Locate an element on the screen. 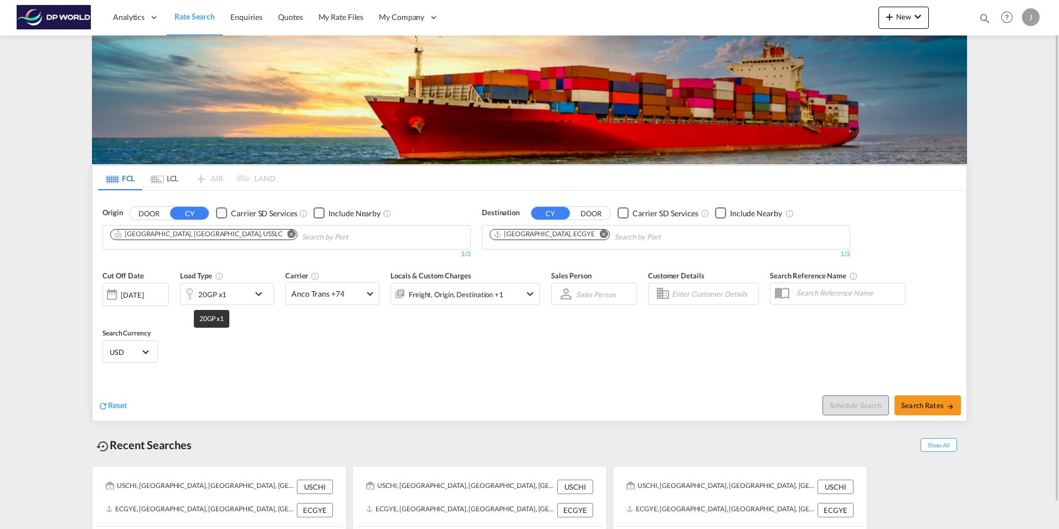 The width and height of the screenshot is (1059, 529). div: 20GP x1 is located at coordinates (212, 294).